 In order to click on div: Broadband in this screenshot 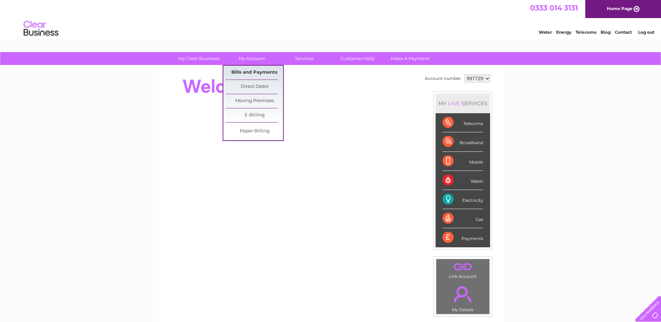, I will do `click(463, 142)`.